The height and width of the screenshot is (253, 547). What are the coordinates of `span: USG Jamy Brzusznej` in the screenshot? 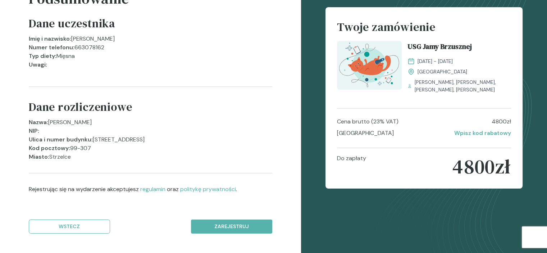 It's located at (440, 48).